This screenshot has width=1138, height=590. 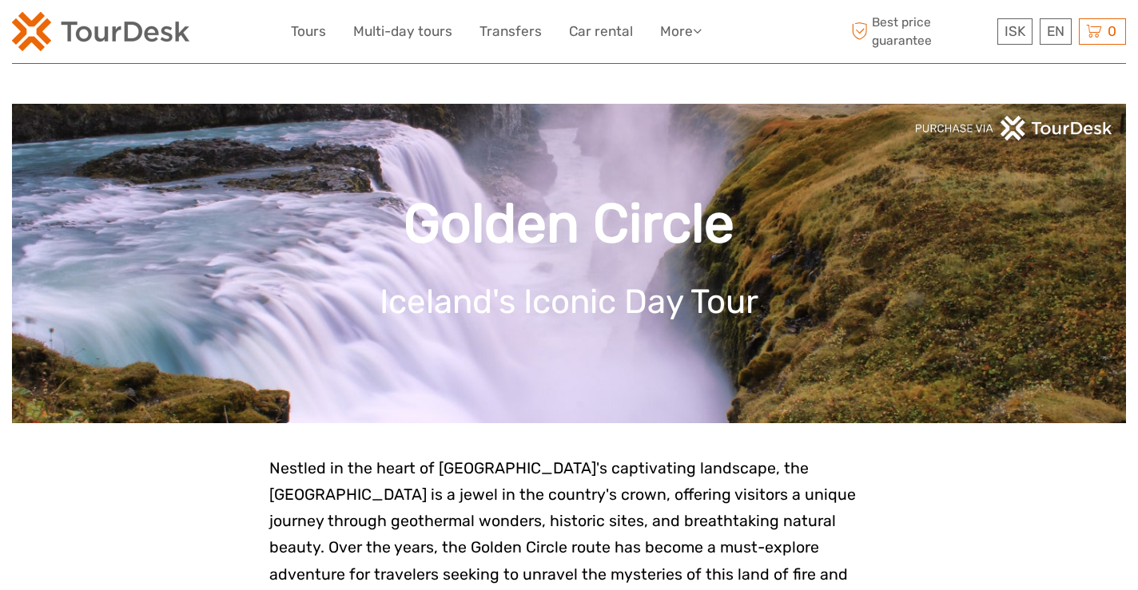 What do you see at coordinates (308, 31) in the screenshot?
I see `a: Tours` at bounding box center [308, 31].